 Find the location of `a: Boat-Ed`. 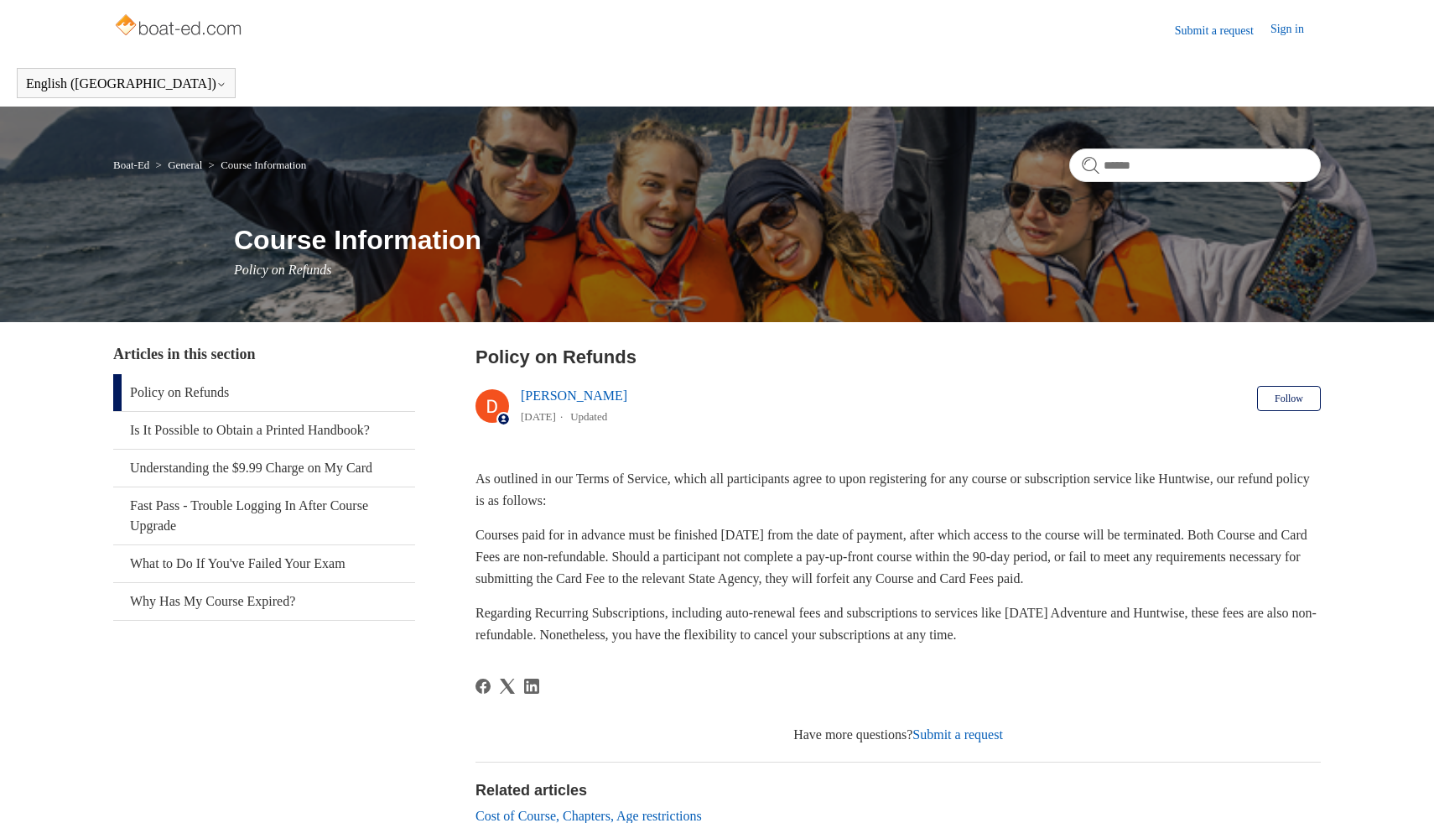

a: Boat-Ed is located at coordinates (131, 164).